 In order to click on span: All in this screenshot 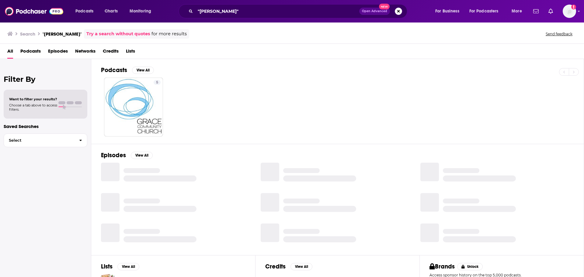, I will do `click(10, 52)`.